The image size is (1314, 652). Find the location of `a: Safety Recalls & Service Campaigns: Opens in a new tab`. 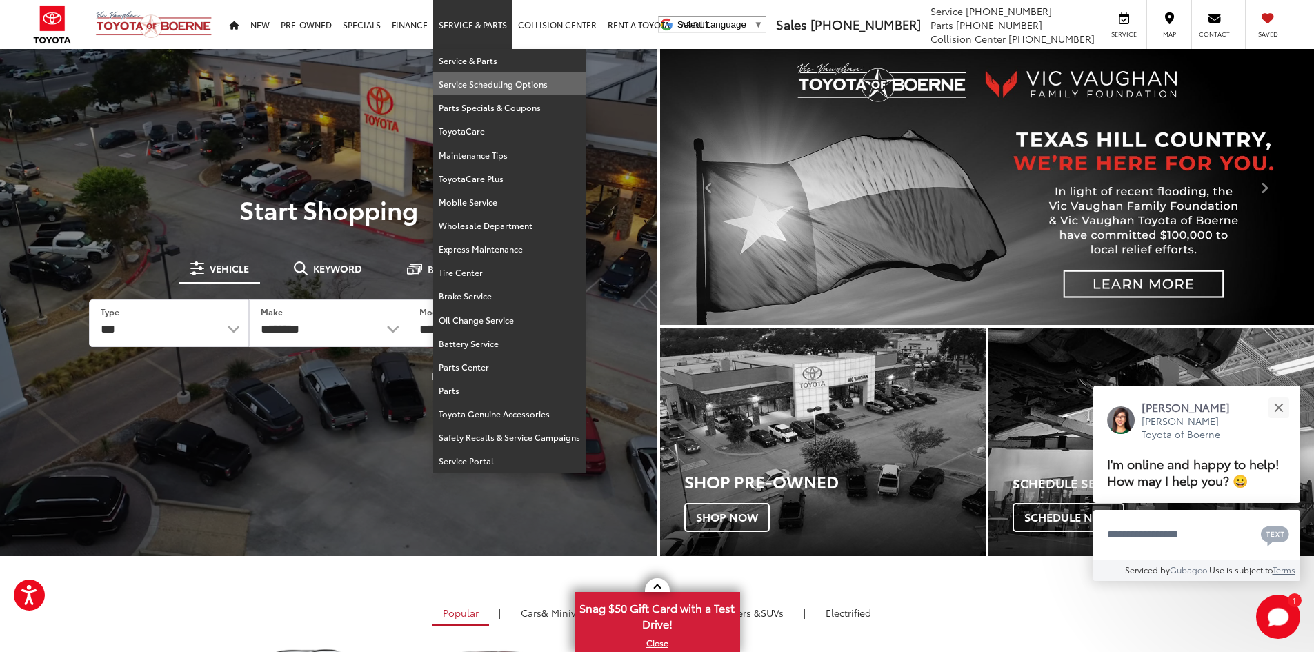

a: Safety Recalls & Service Campaigns: Opens in a new tab is located at coordinates (509, 437).